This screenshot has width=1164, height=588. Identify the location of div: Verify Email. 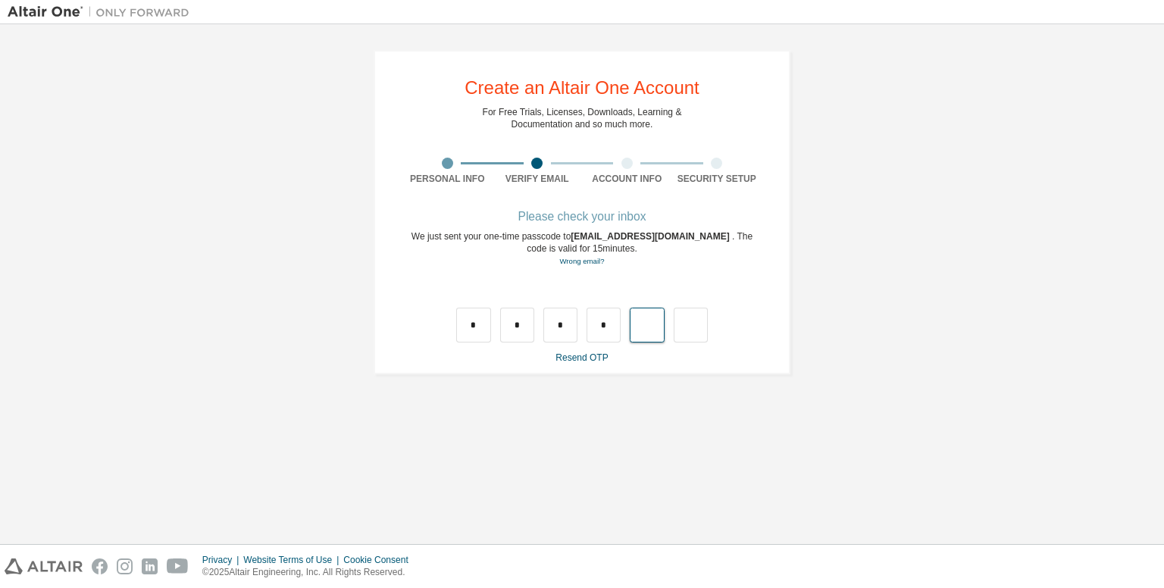
(537, 179).